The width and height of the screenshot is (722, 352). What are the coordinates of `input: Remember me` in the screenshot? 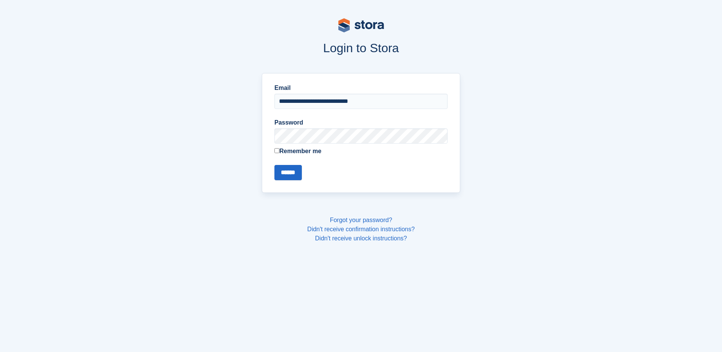 It's located at (277, 150).